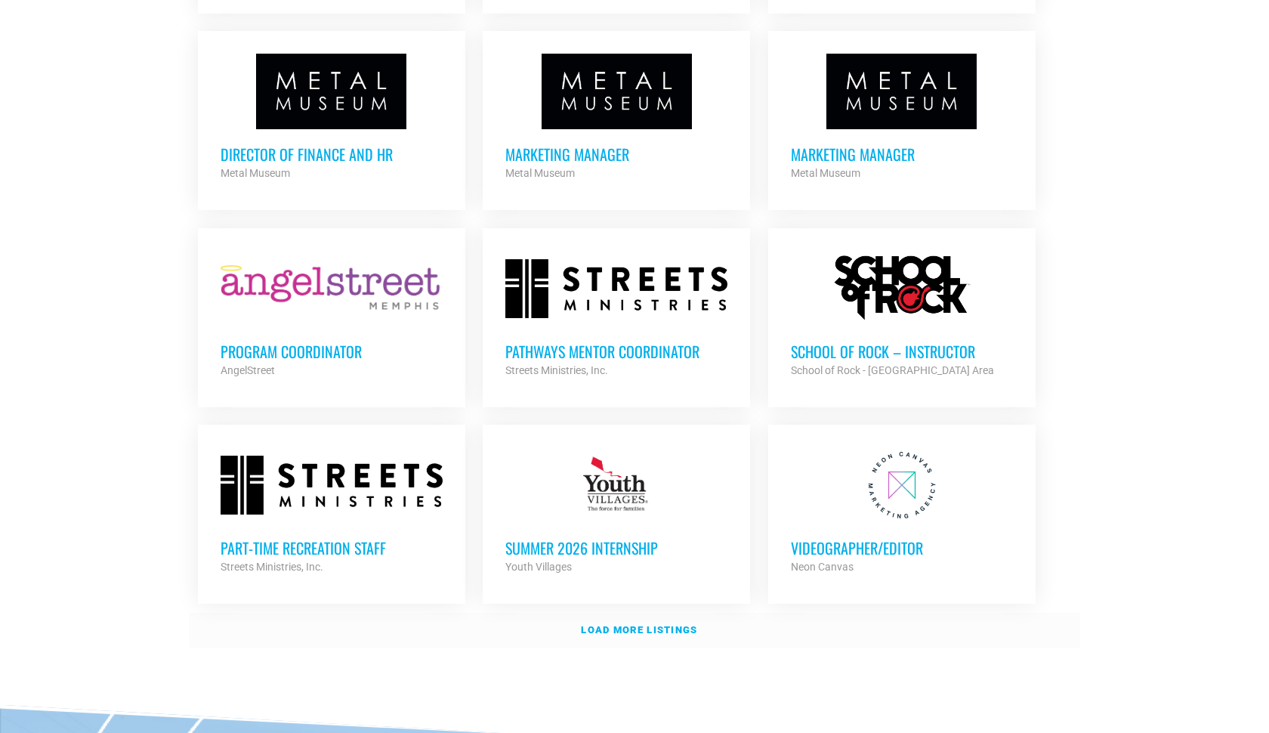  Describe the element at coordinates (332, 154) in the screenshot. I see `h3: Director of Finance and HR` at that location.